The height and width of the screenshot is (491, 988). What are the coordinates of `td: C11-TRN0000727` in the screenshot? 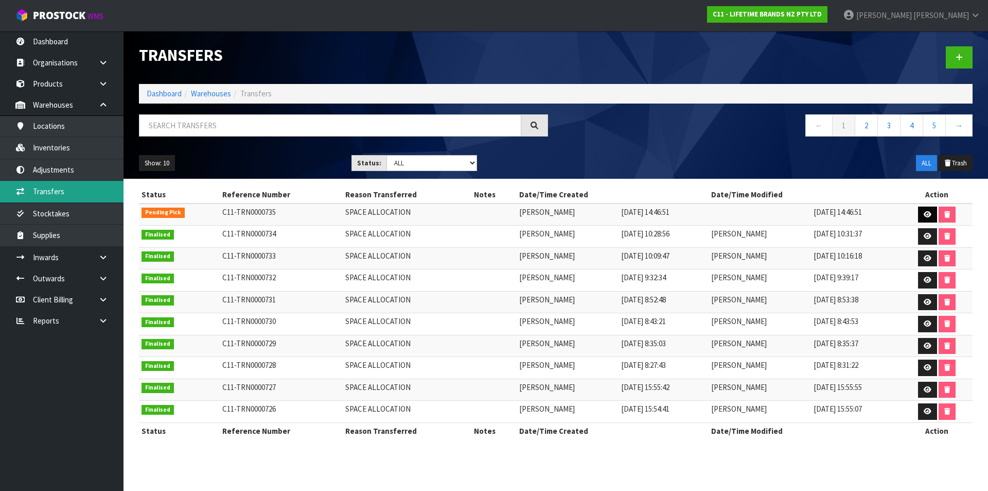 It's located at (281, 389).